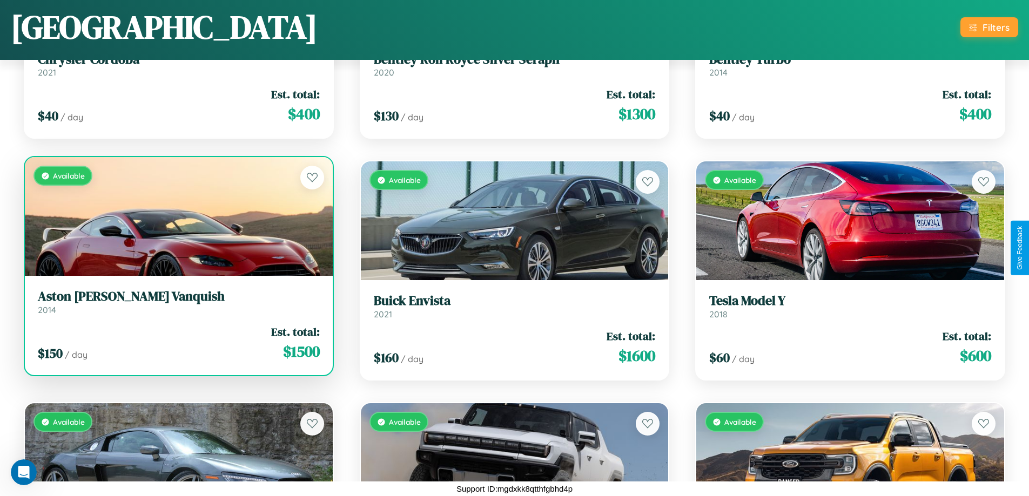  Describe the element at coordinates (301, 352) in the screenshot. I see `span: $ 1500` at that location.